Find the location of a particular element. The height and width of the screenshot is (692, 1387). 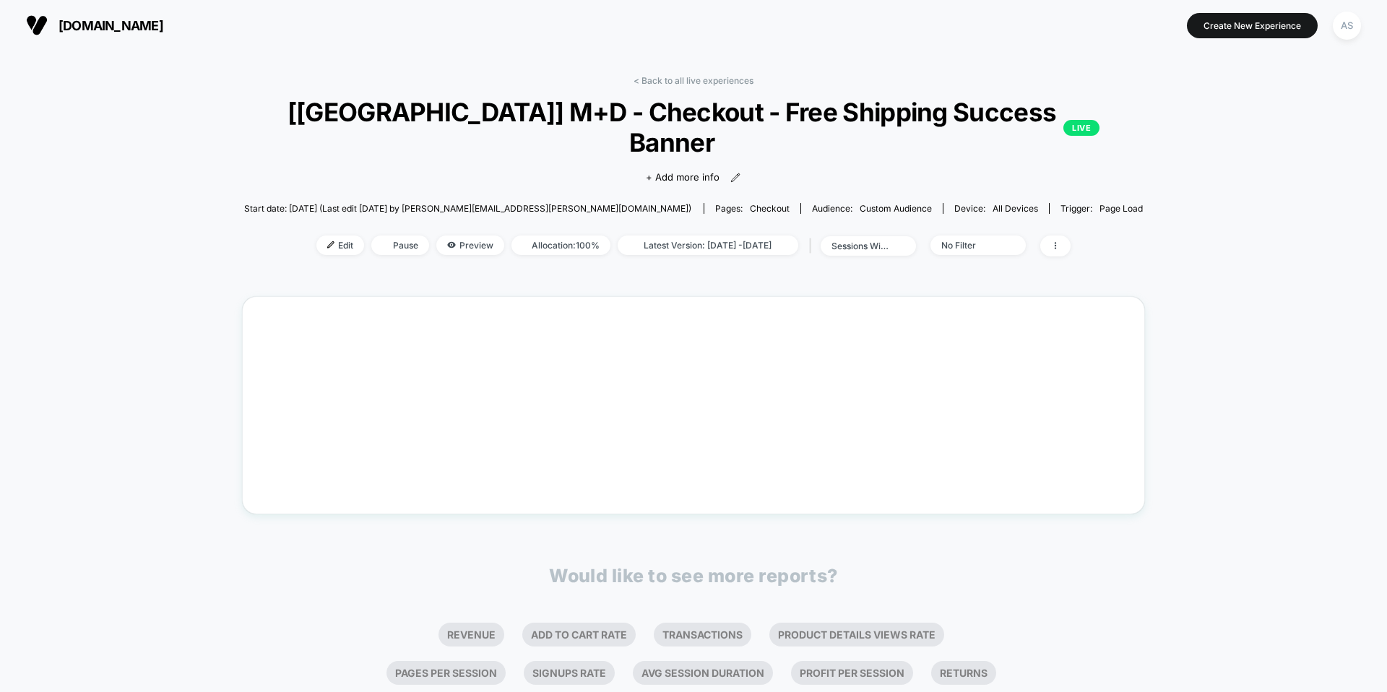

div: sessions with impression is located at coordinates (860, 246).